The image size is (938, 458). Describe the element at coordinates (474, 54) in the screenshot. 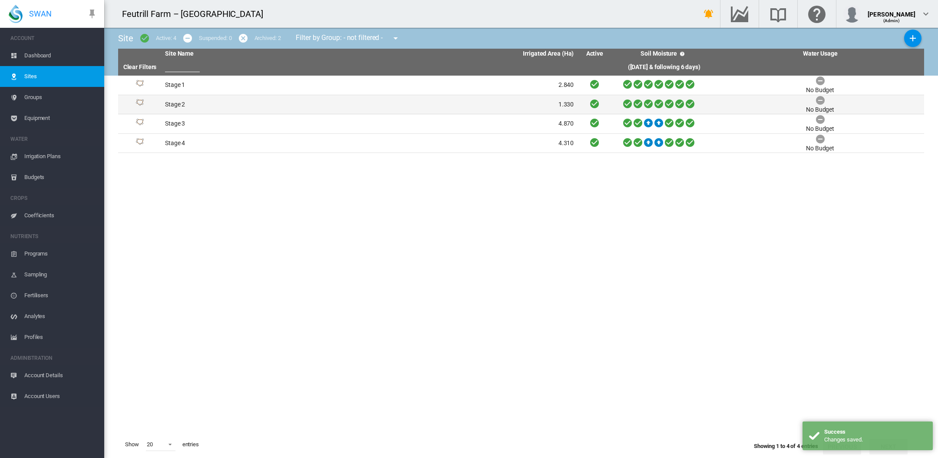

I see `th: Irrigated Area (Ha)` at that location.